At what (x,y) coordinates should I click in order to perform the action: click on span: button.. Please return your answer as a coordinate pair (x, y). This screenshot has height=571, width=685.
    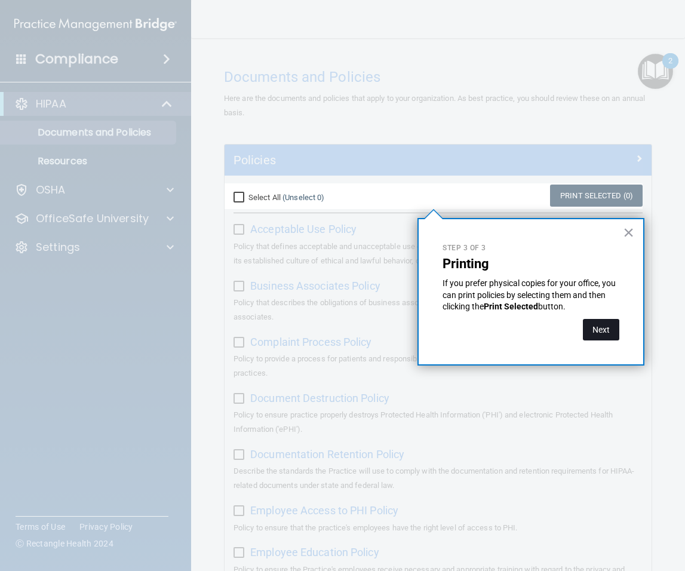
    Looking at the image, I should click on (552, 306).